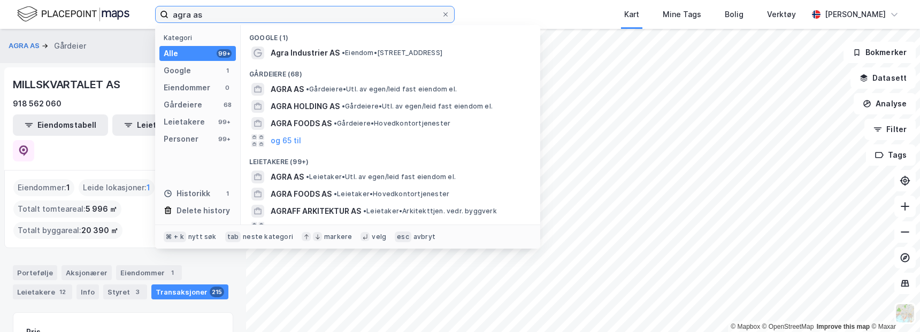 The width and height of the screenshot is (920, 332). Describe the element at coordinates (73, 14) in the screenshot. I see `img: logo.f888ab2527a4732fd821a326f86c7f29.svg` at that location.